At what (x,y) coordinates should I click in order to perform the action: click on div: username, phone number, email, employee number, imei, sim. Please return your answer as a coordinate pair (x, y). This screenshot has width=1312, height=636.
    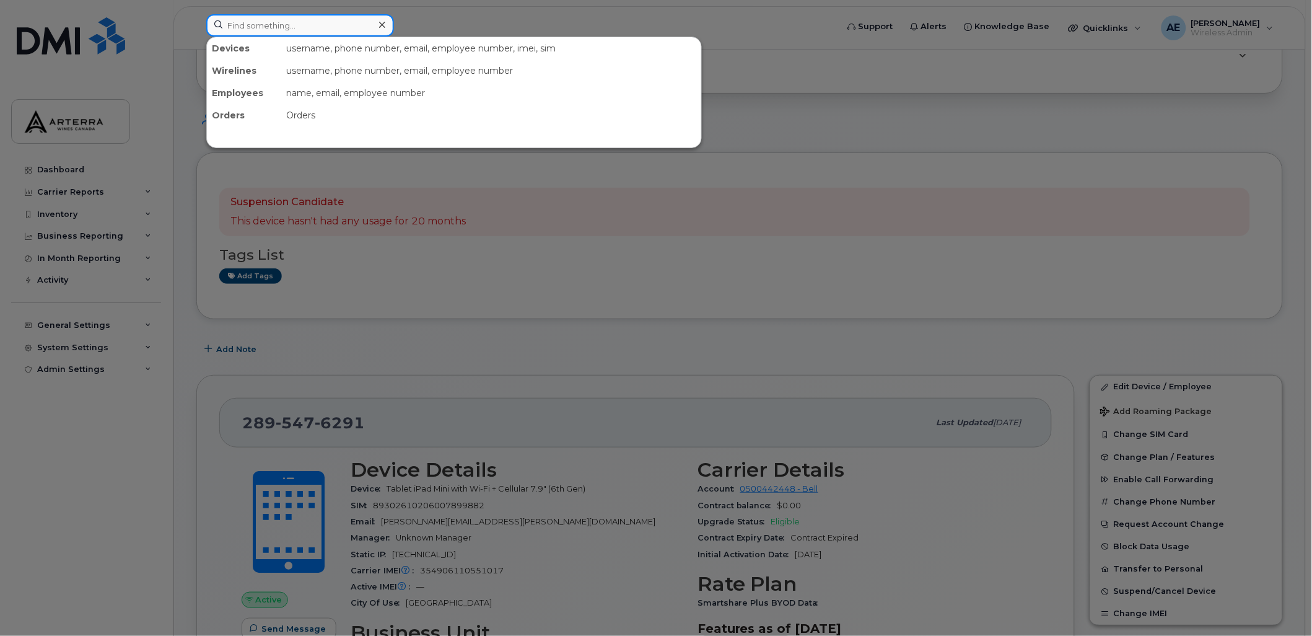
    Looking at the image, I should click on (491, 48).